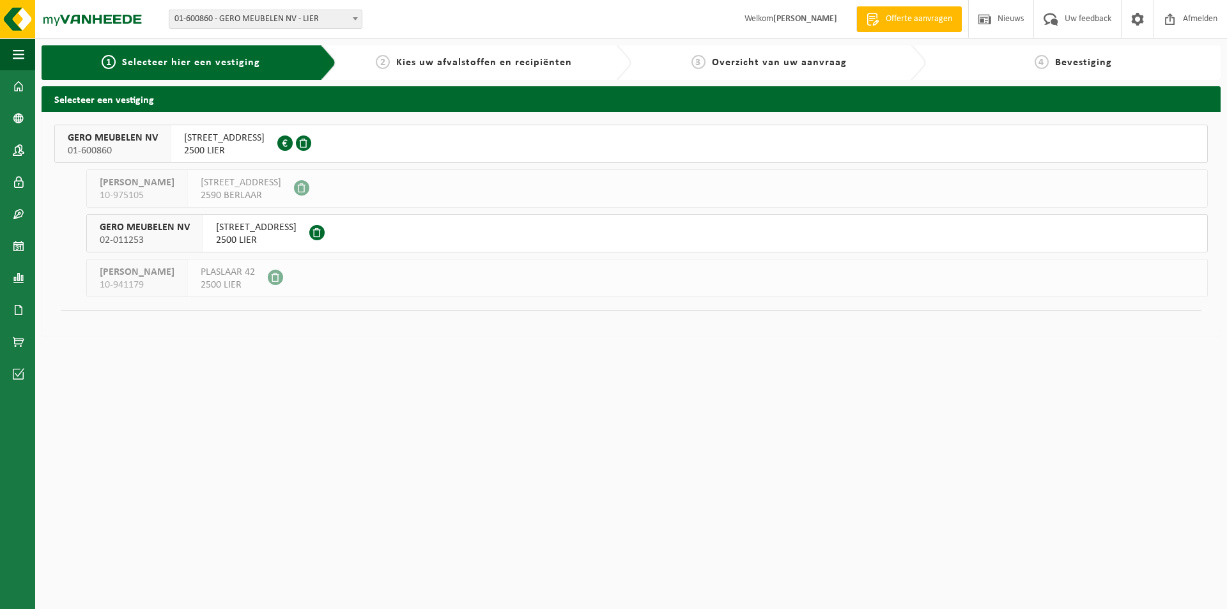 The image size is (1227, 609). What do you see at coordinates (241, 196) in the screenshot?
I see `span: 2590 BERLAAR` at bounding box center [241, 196].